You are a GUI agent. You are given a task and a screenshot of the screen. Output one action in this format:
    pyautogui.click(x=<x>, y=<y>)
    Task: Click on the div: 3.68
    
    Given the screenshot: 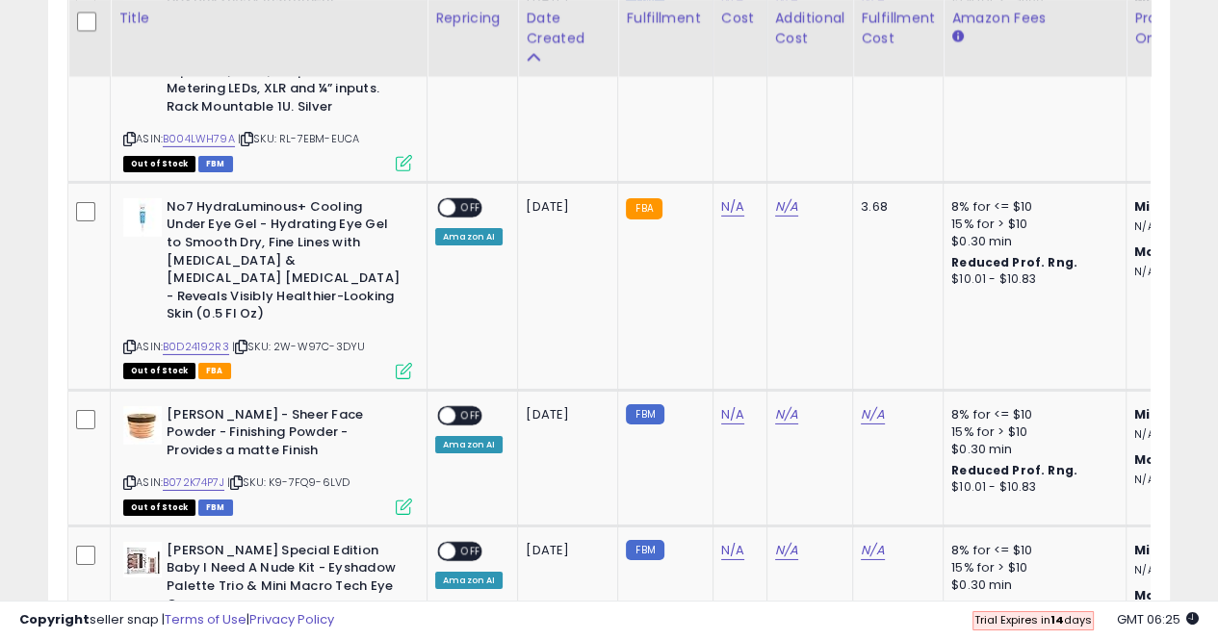 What is the action you would take?
    pyautogui.click(x=895, y=207)
    